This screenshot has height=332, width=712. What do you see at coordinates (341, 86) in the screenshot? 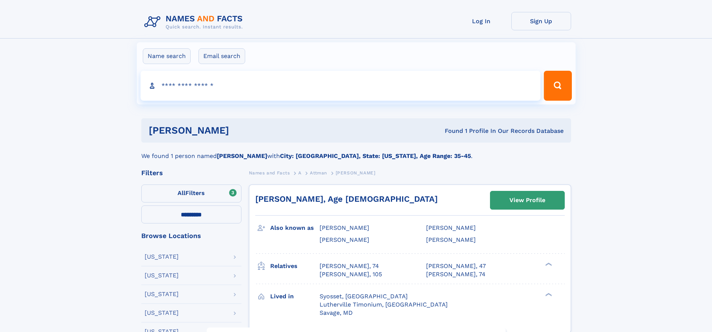
I see `input: search input` at bounding box center [341, 86].